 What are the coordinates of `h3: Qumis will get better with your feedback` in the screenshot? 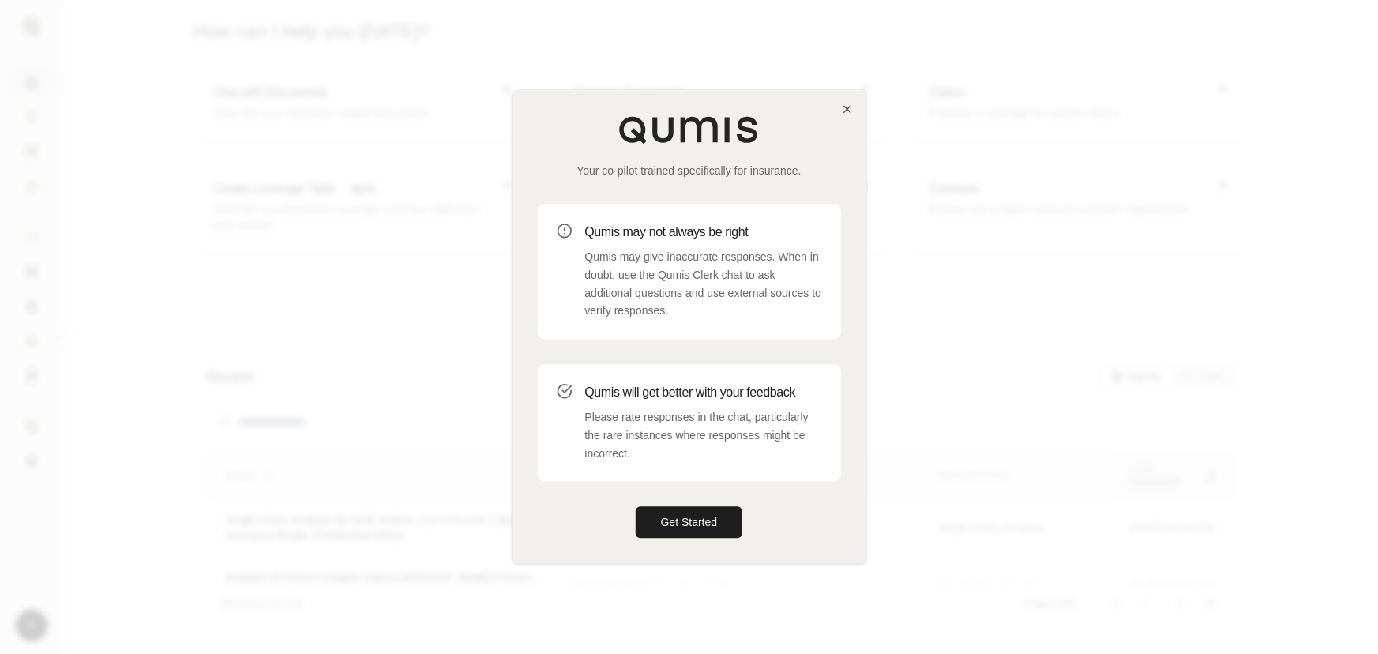 It's located at (704, 392).